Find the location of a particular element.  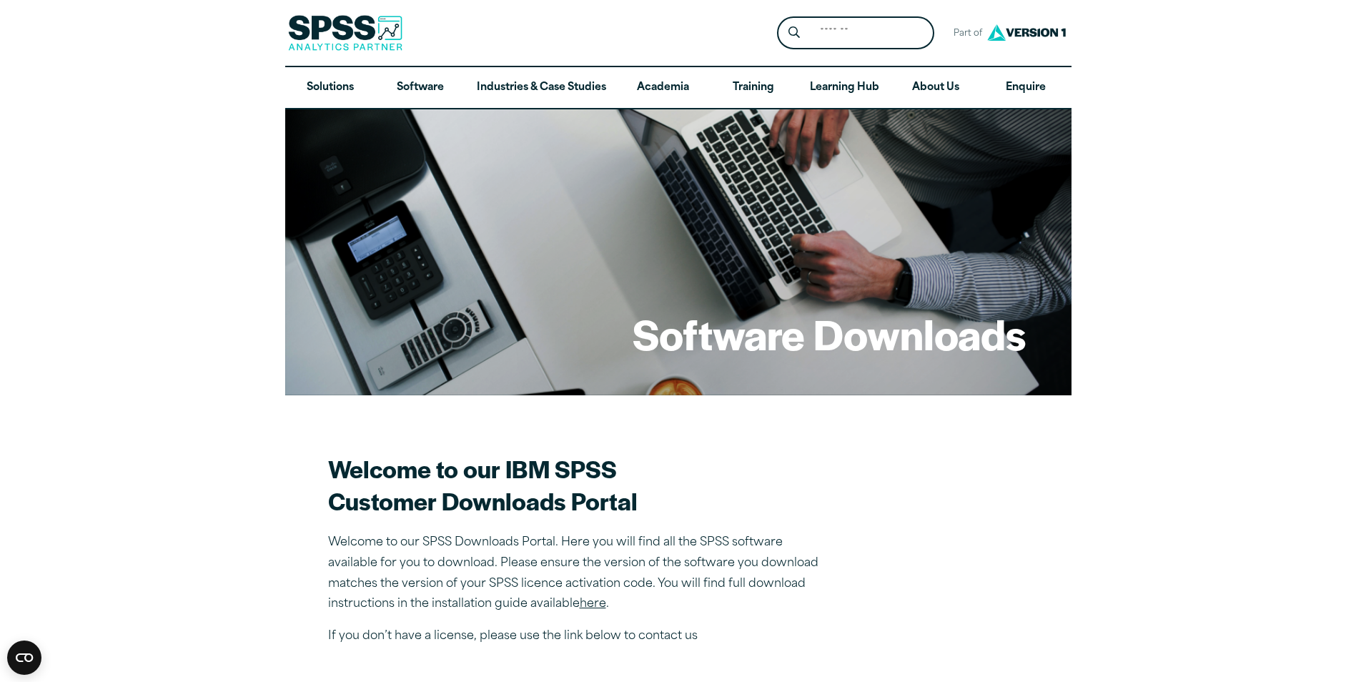

a: Software is located at coordinates (420, 88).